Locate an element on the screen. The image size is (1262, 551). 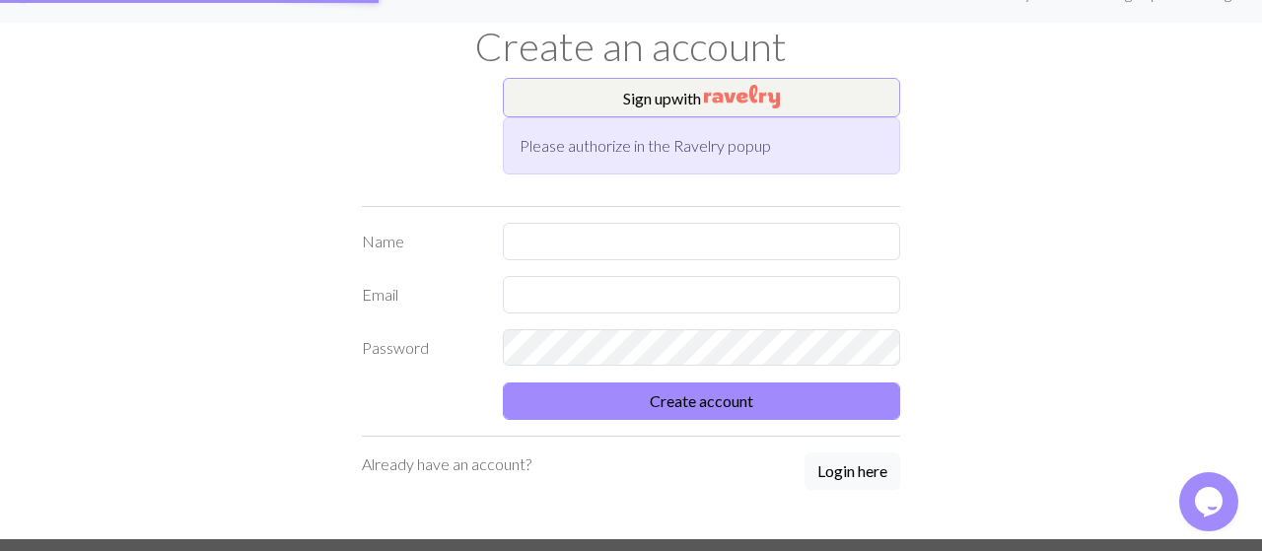
label: Email is located at coordinates (420, 295).